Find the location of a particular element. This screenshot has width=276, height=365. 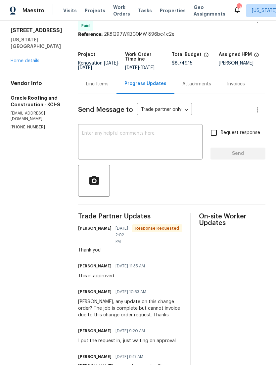

div: Invoices is located at coordinates (236, 84).